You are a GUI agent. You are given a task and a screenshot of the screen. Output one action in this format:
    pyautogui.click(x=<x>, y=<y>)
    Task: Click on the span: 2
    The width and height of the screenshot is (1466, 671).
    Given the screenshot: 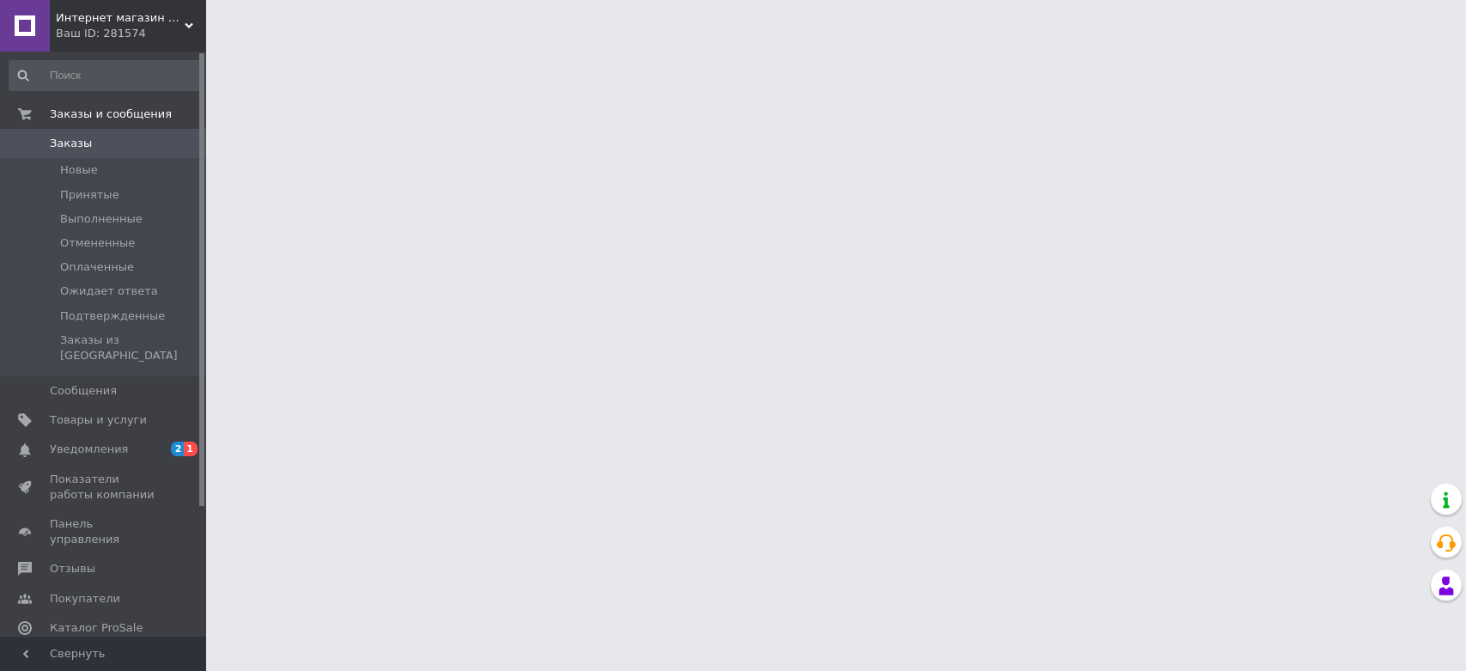 What is the action you would take?
    pyautogui.click(x=178, y=448)
    